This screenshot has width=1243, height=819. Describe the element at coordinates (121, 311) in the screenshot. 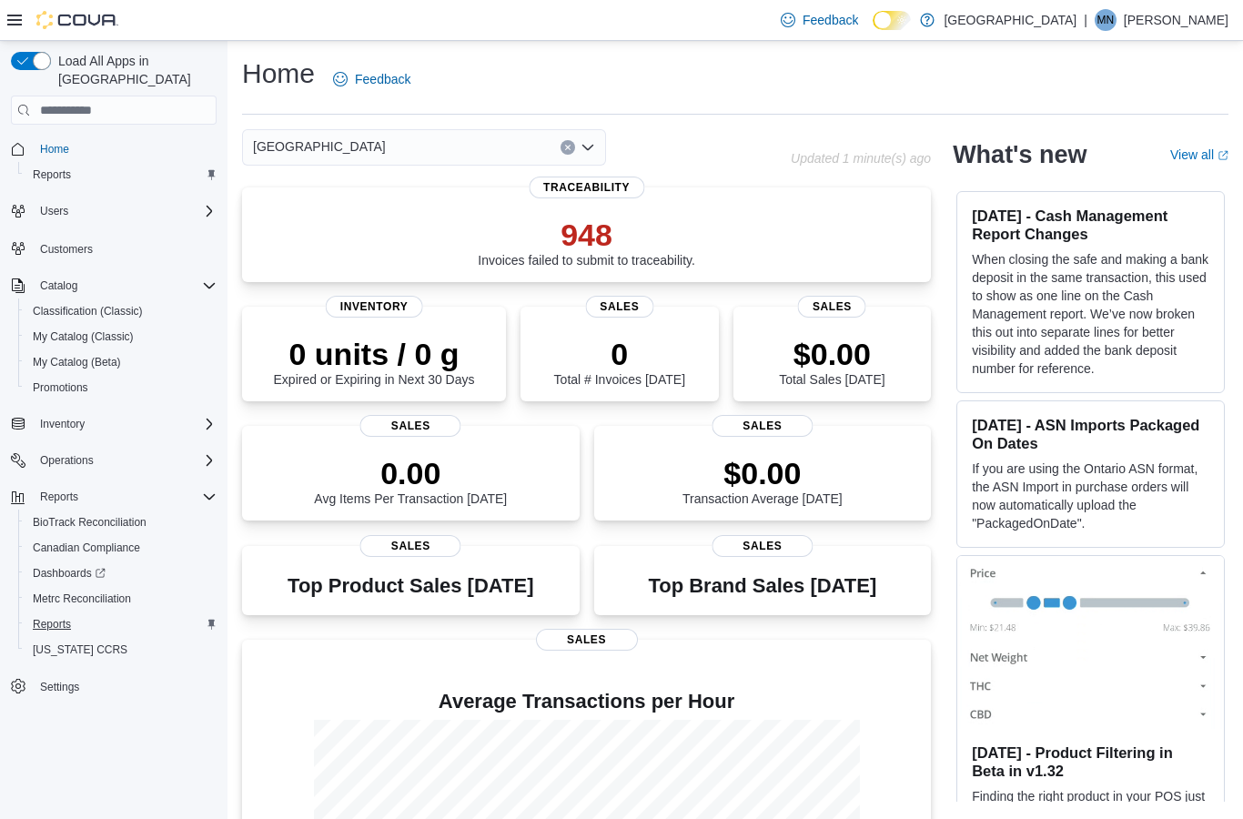

I see `button: Classification (Classic)` at that location.